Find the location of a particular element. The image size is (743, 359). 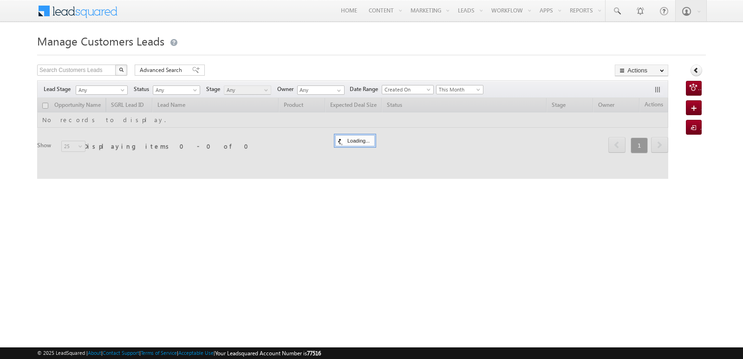

a: Terms of Service is located at coordinates (159, 352).